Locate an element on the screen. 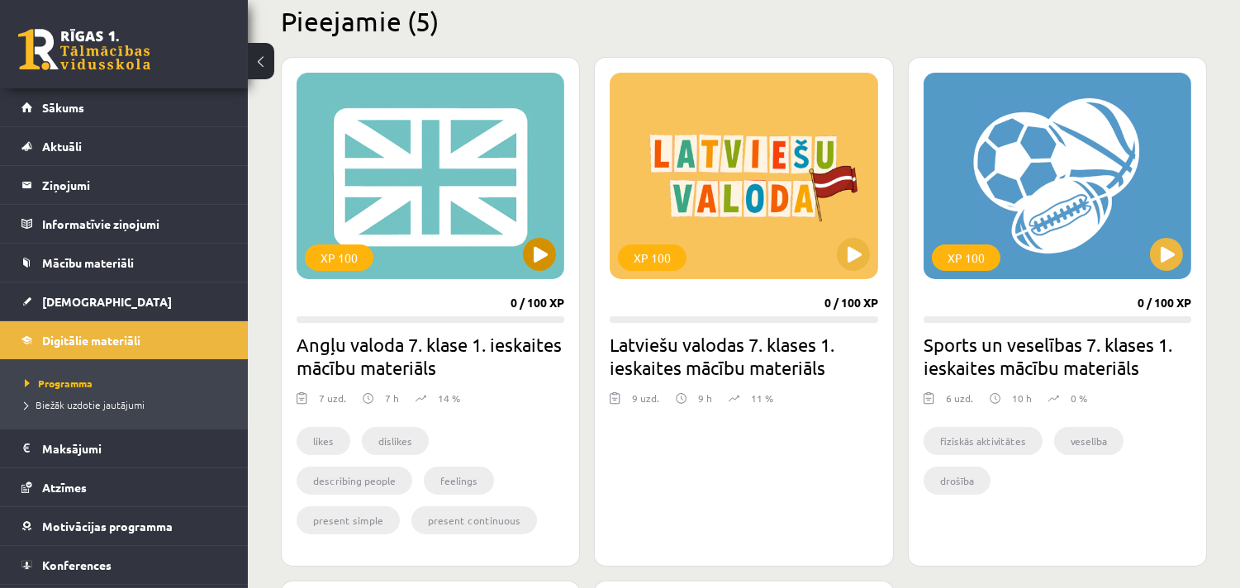 The width and height of the screenshot is (1240, 588). a: Programma is located at coordinates (128, 383).